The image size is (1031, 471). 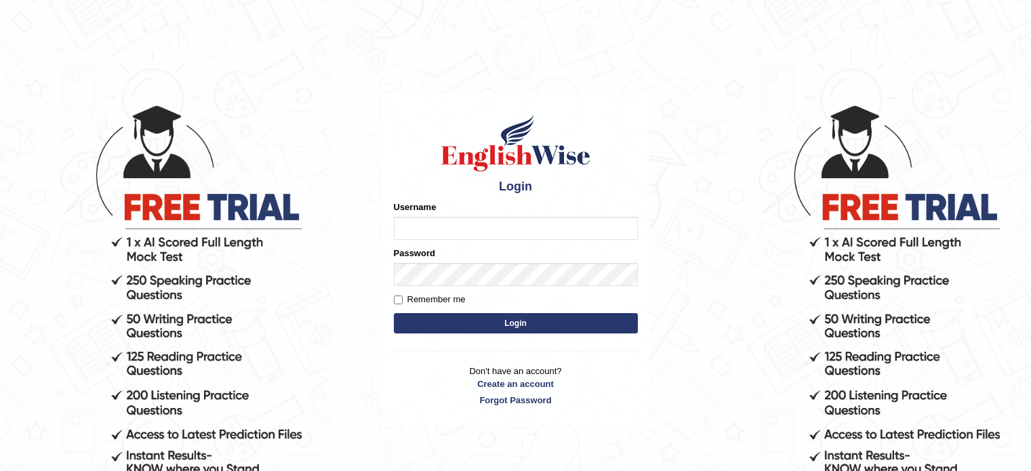 I want to click on label: Password, so click(x=414, y=253).